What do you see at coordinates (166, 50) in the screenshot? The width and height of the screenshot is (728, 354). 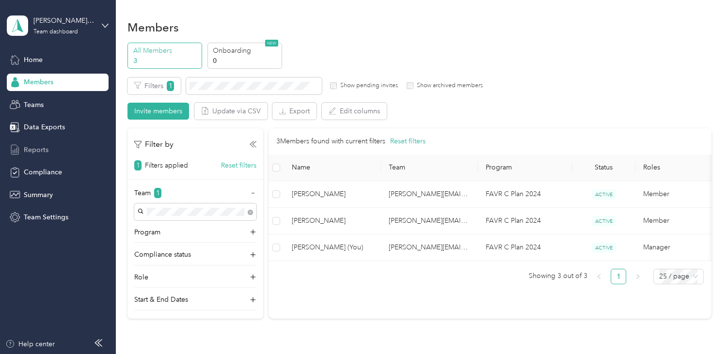 I see `p: All Members` at bounding box center [166, 50].